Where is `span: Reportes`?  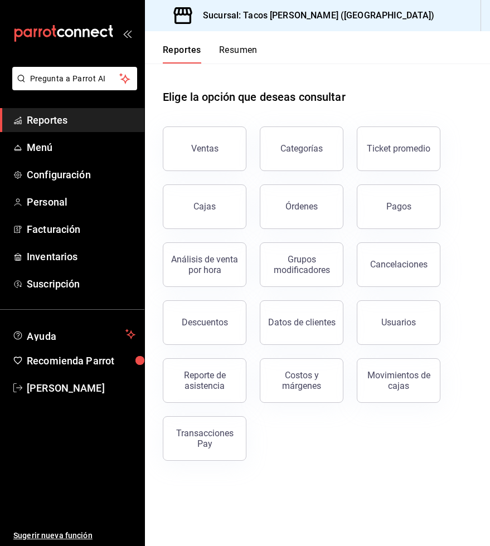 span: Reportes is located at coordinates (81, 120).